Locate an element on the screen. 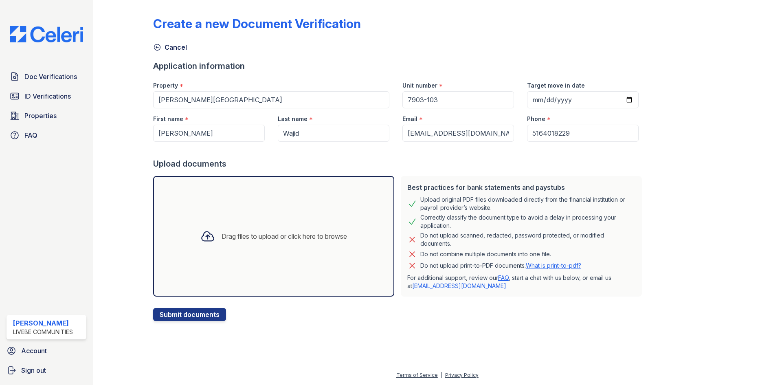 The image size is (782, 385). div: Do not upload scanned, redacted, password protected, or modified documents. is located at coordinates (528, 240).